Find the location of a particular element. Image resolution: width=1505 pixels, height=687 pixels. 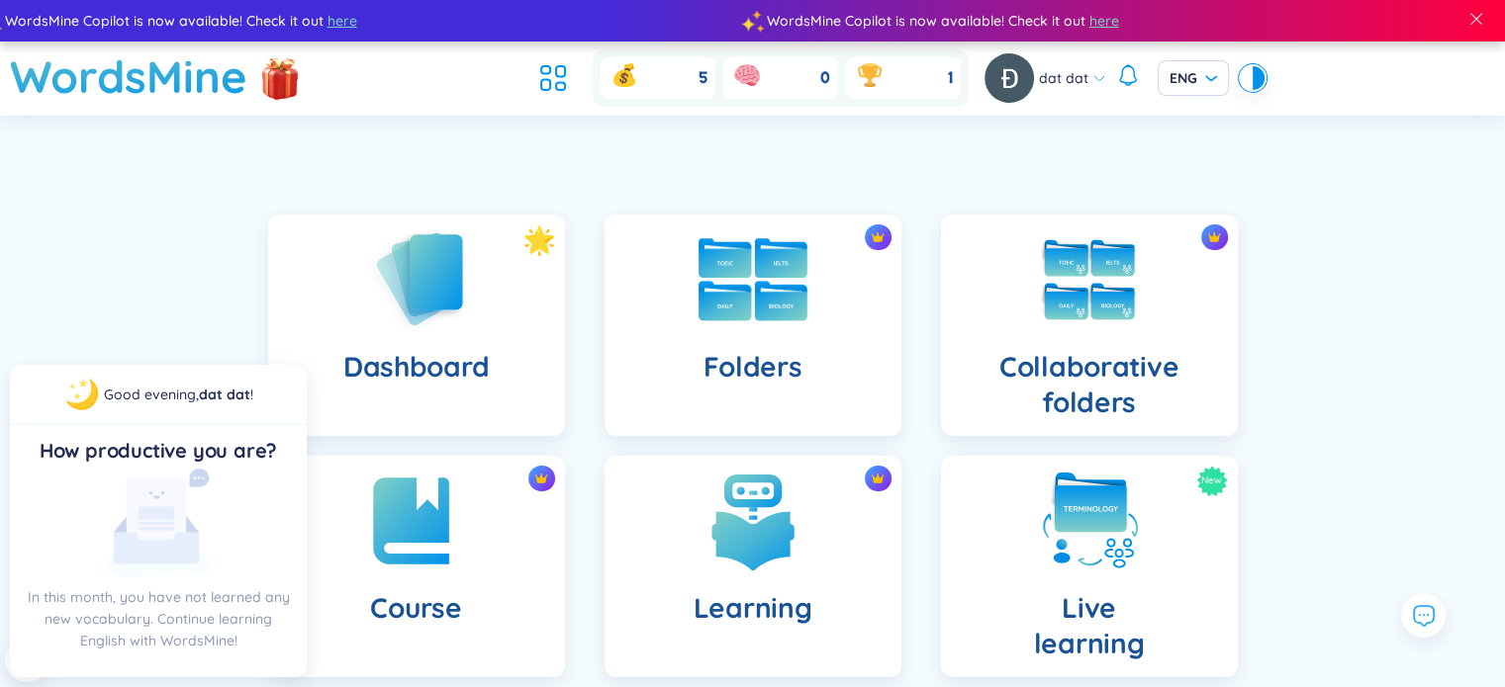

a: Dashboard is located at coordinates (416, 325).